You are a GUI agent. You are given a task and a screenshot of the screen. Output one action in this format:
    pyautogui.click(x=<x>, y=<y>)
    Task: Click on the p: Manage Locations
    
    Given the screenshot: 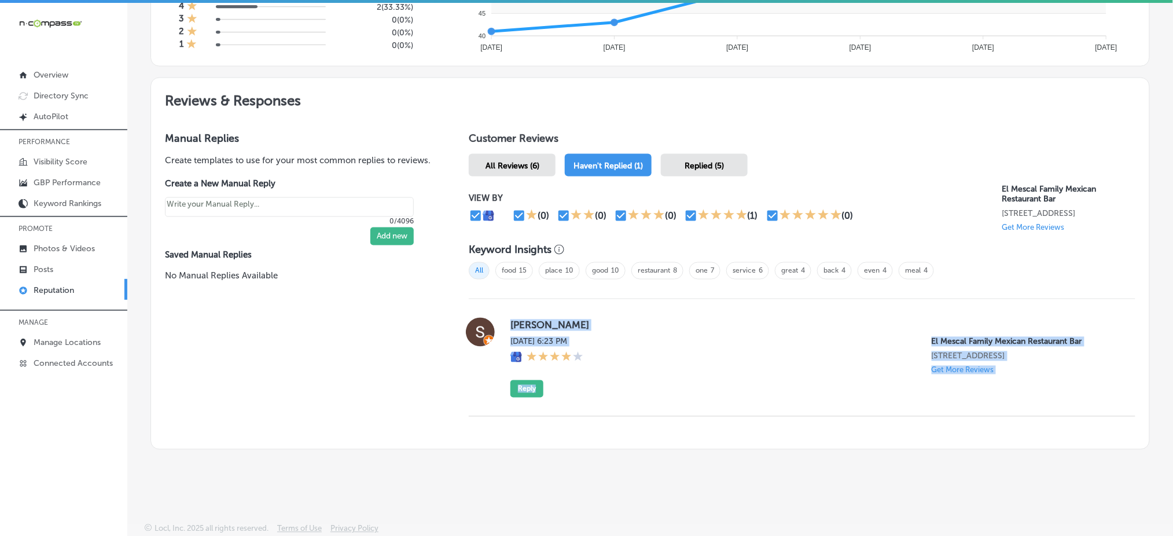 What is the action you would take?
    pyautogui.click(x=67, y=342)
    